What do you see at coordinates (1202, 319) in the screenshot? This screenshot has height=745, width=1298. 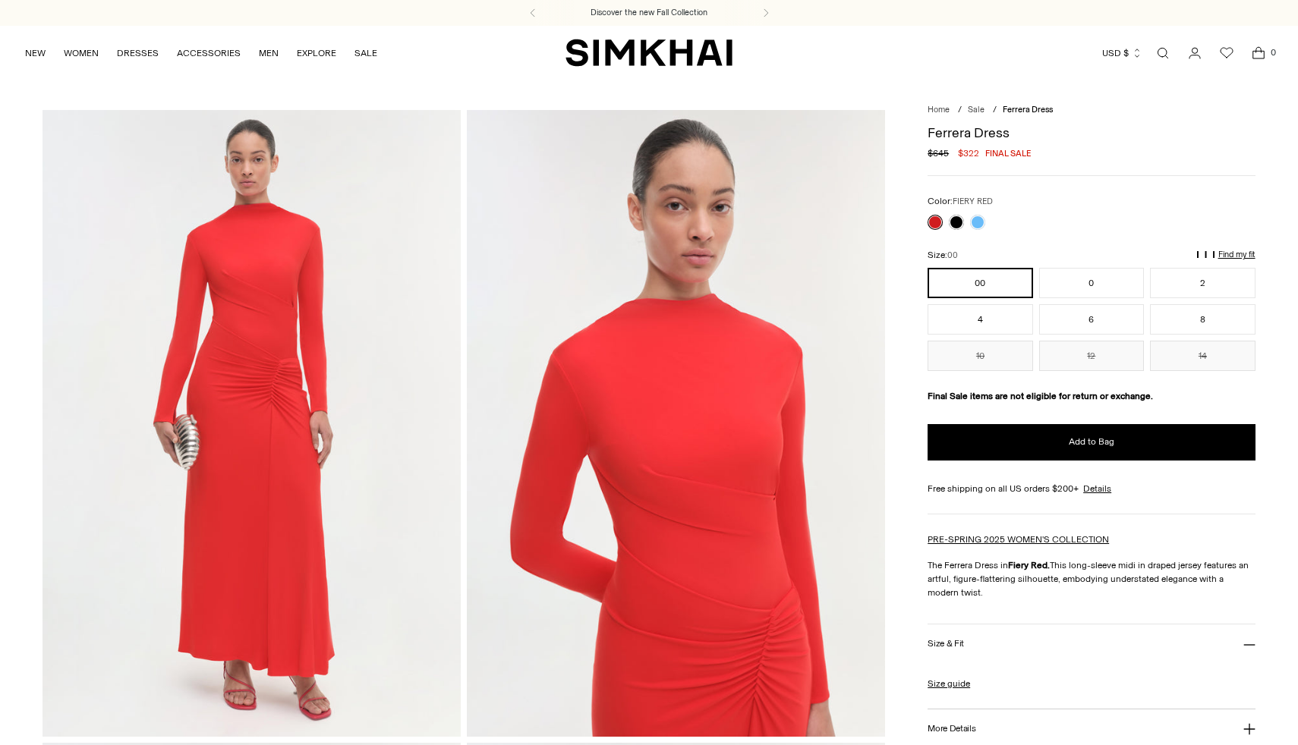 I see `button: 8` at bounding box center [1202, 319].